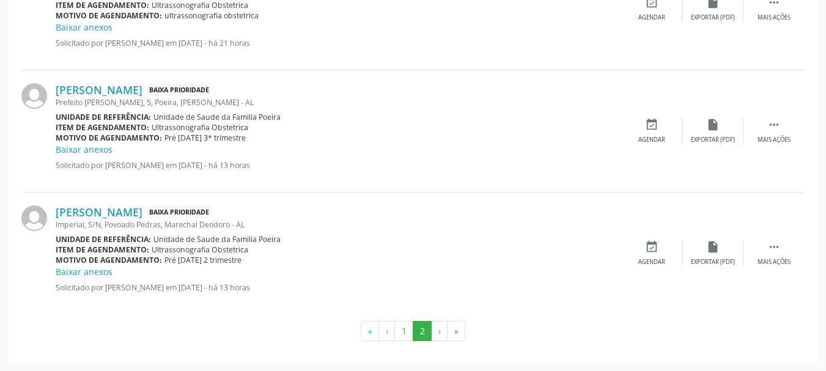 The height and width of the screenshot is (371, 826). What do you see at coordinates (422, 331) in the screenshot?
I see `button: Go to page 2` at bounding box center [422, 331].